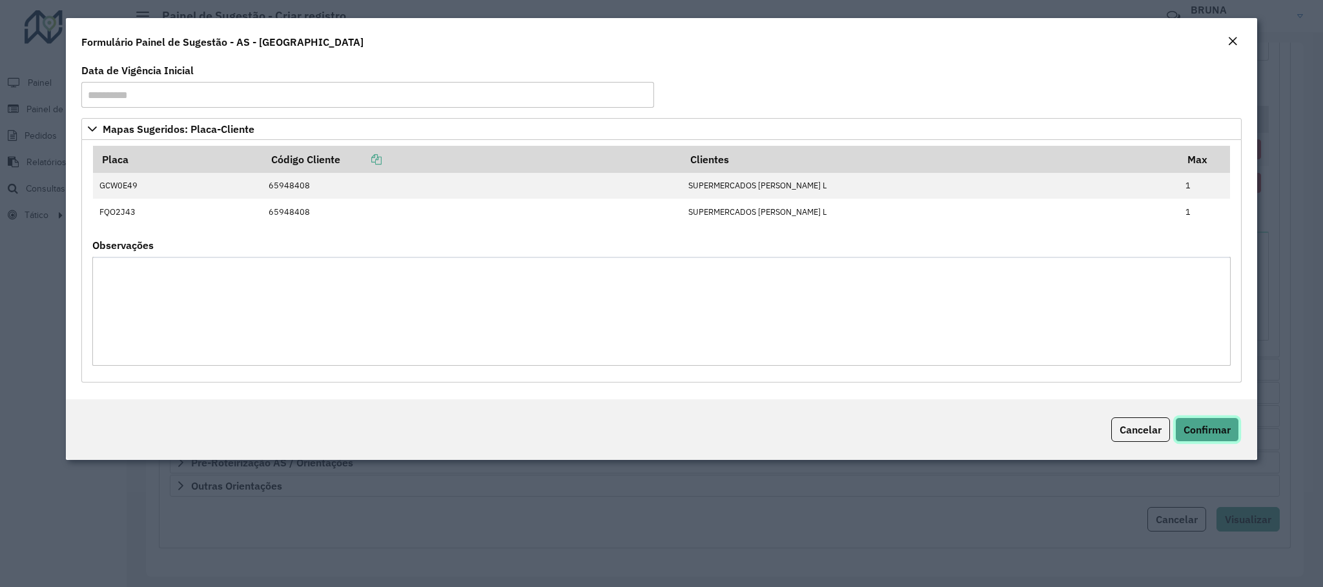 The image size is (1323, 587). I want to click on button: Close, so click(1232, 42).